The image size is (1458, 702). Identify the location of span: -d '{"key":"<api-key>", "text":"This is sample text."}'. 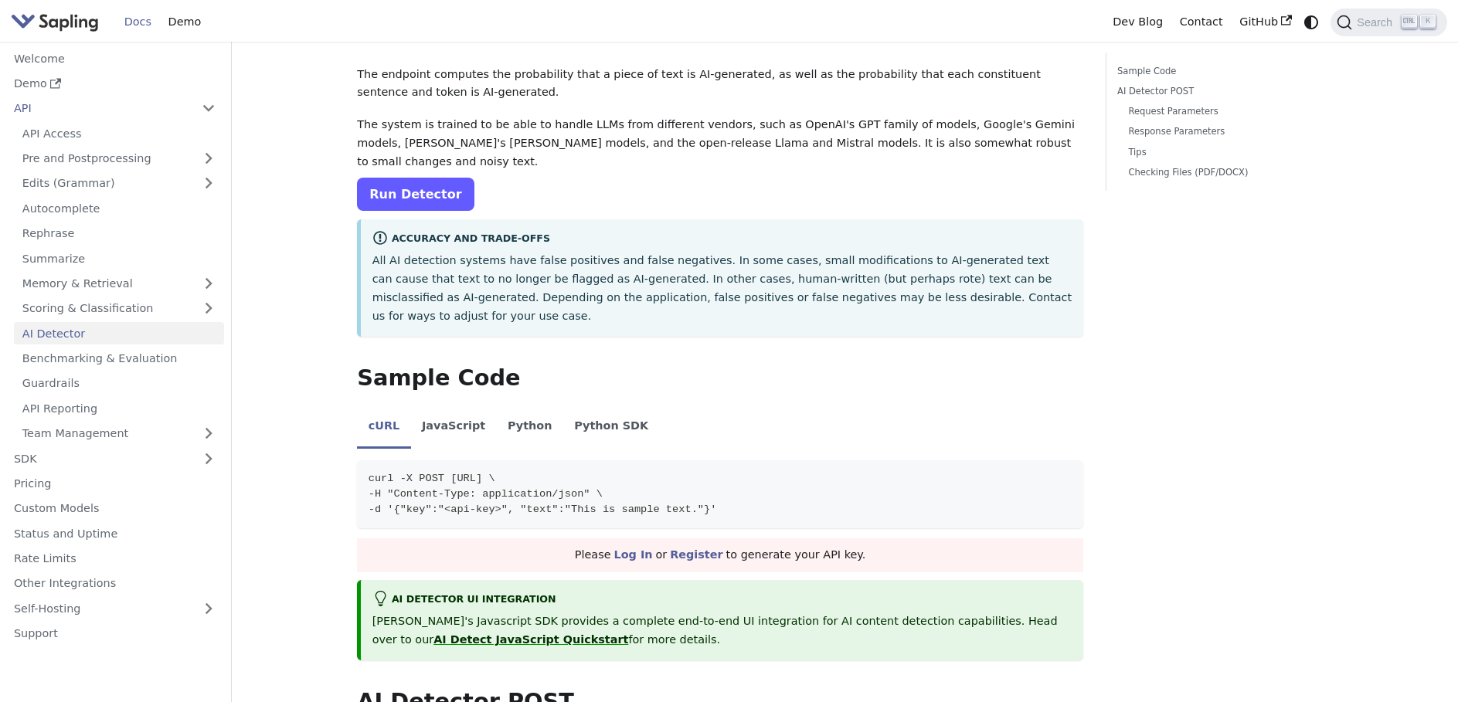
(542, 509).